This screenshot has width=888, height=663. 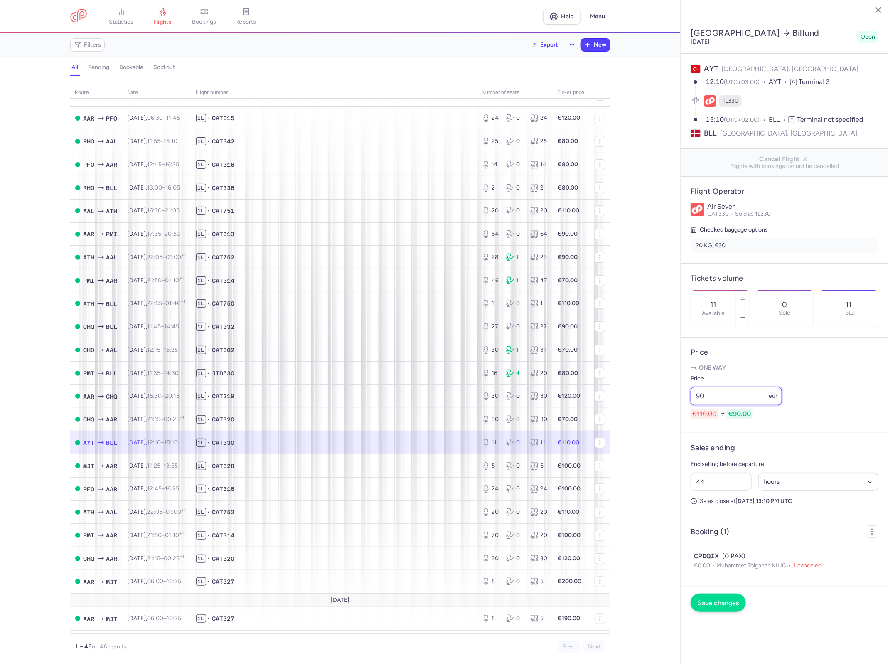 I want to click on time: 13:55, so click(x=171, y=465).